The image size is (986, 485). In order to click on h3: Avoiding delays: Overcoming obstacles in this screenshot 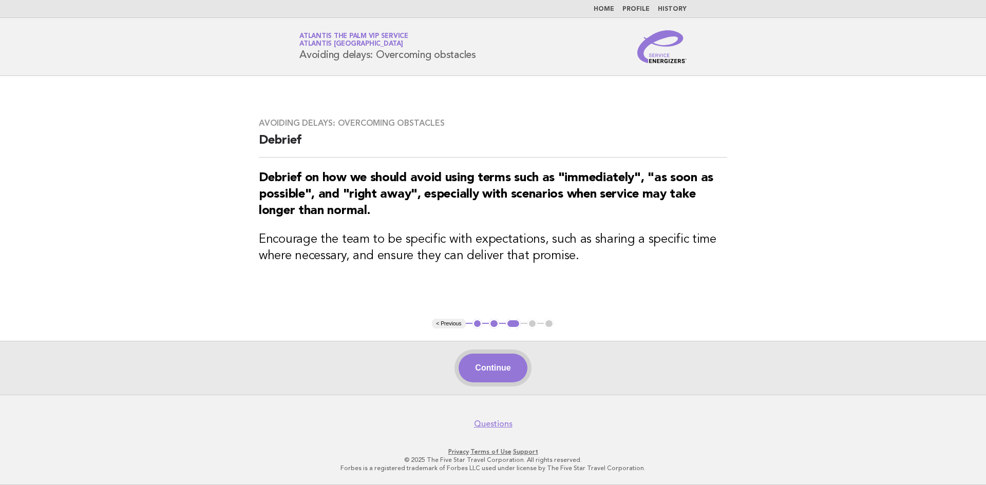, I will do `click(493, 123)`.